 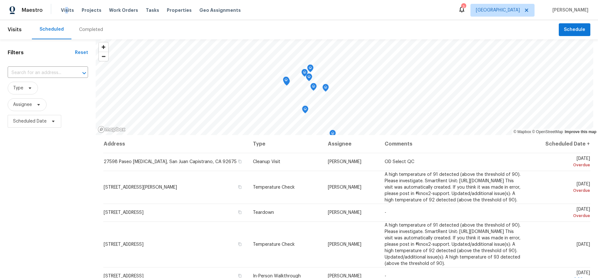 What do you see at coordinates (103, 47) in the screenshot?
I see `button: Zoom in` at bounding box center [103, 47].